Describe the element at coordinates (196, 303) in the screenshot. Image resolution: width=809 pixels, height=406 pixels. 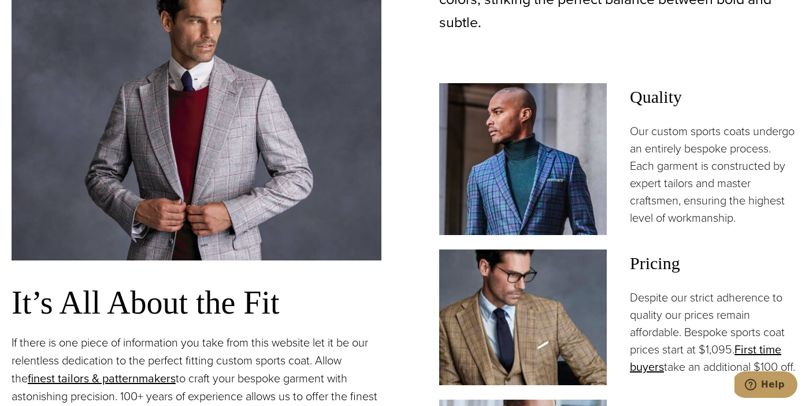
I see `h3: It’s All About the Fit` at that location.